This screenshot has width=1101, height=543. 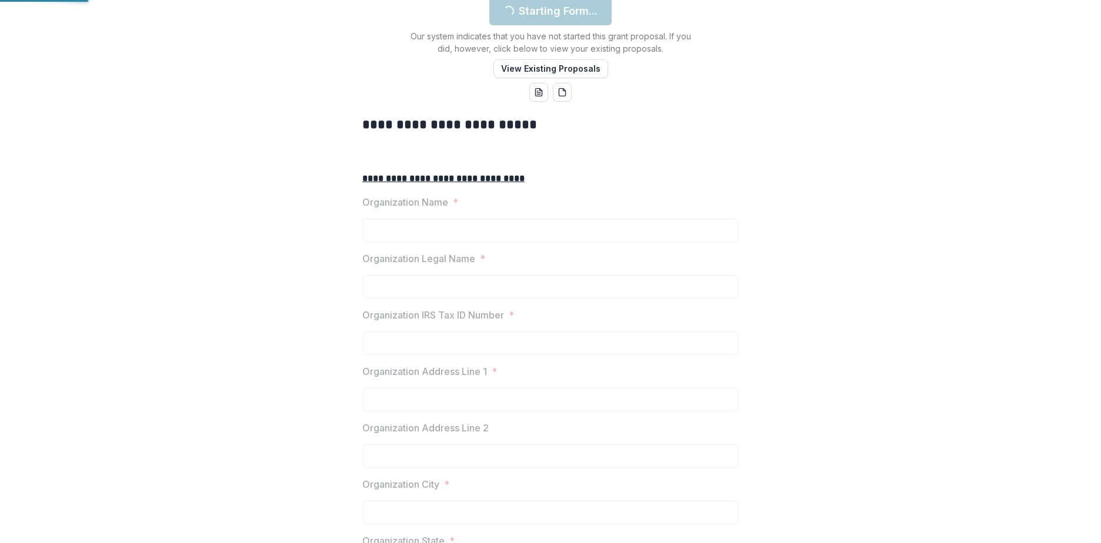 What do you see at coordinates (405, 202) in the screenshot?
I see `p: Organization Name` at bounding box center [405, 202].